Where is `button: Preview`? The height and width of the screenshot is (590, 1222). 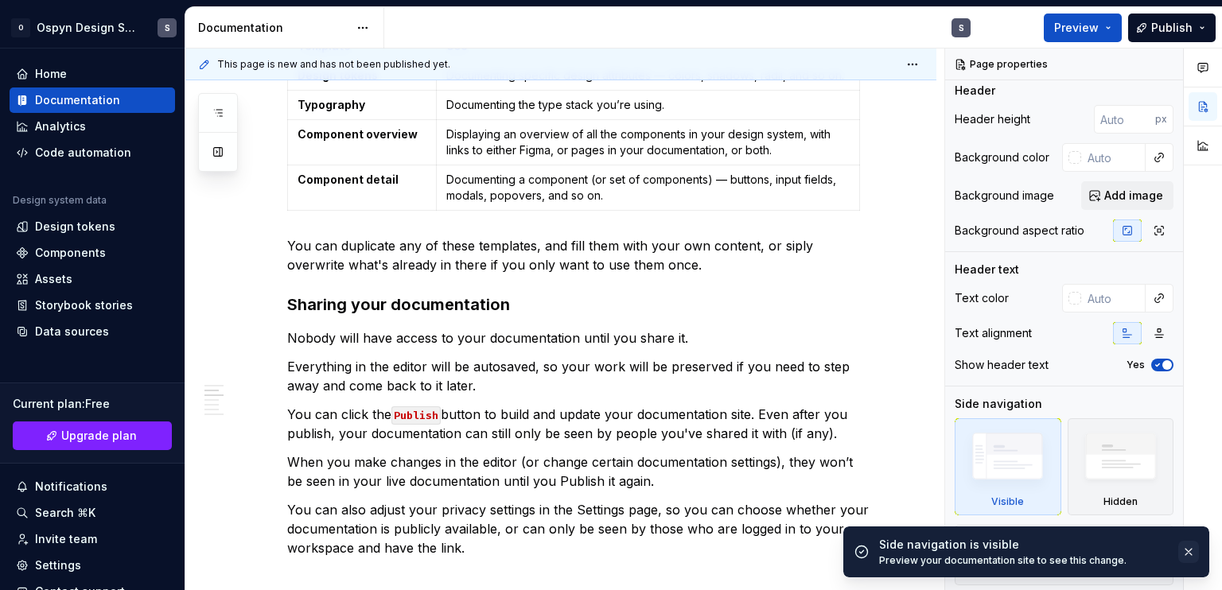 button: Preview is located at coordinates (1083, 28).